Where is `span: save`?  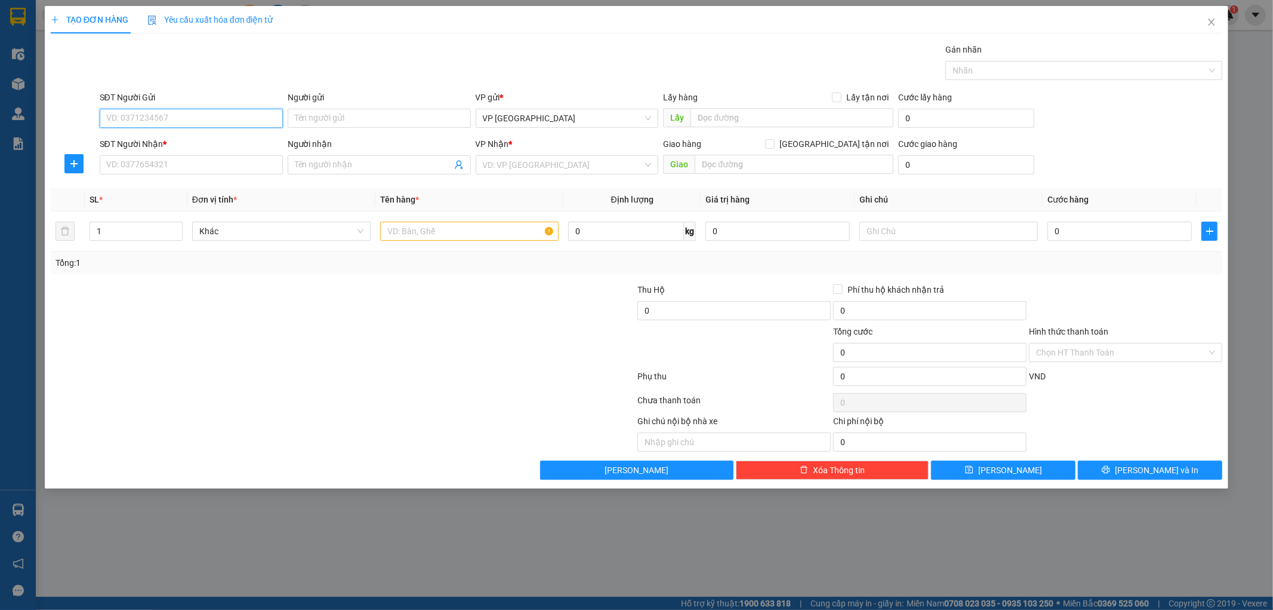 span: save is located at coordinates (969, 470).